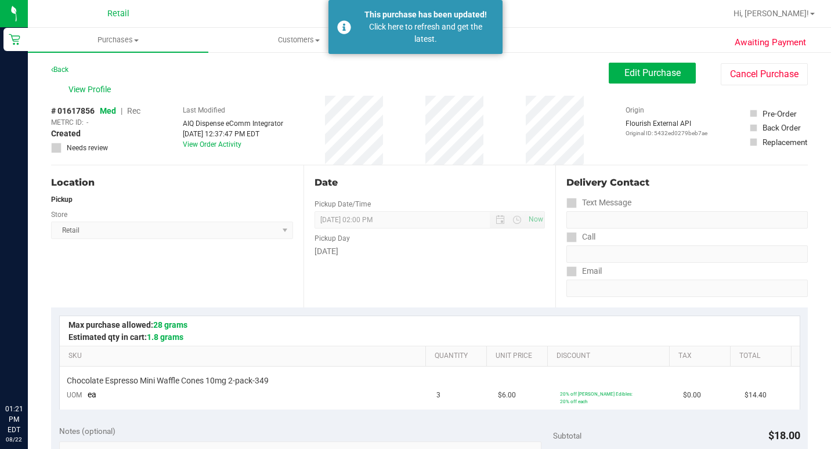 The image size is (831, 449). What do you see at coordinates (519, 356) in the screenshot?
I see `a: Unit Price` at bounding box center [519, 356].